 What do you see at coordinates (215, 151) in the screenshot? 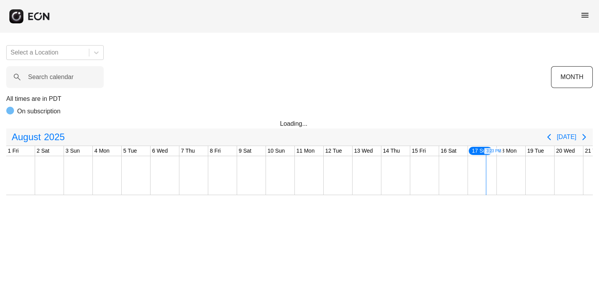
I see `div: 8 Fri` at bounding box center [215, 151].